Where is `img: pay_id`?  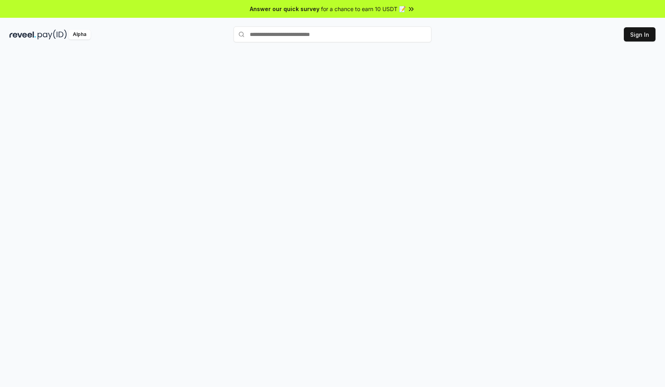
img: pay_id is located at coordinates (52, 34).